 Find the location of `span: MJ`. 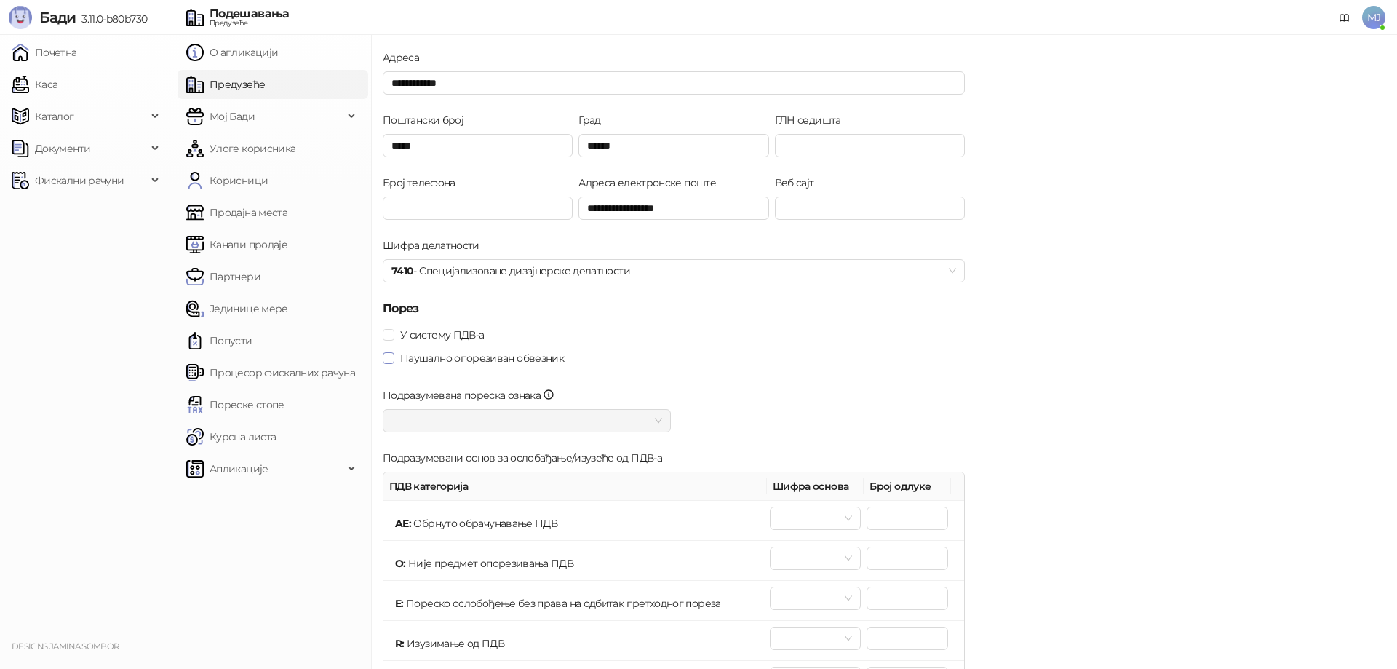

span: MJ is located at coordinates (1374, 17).